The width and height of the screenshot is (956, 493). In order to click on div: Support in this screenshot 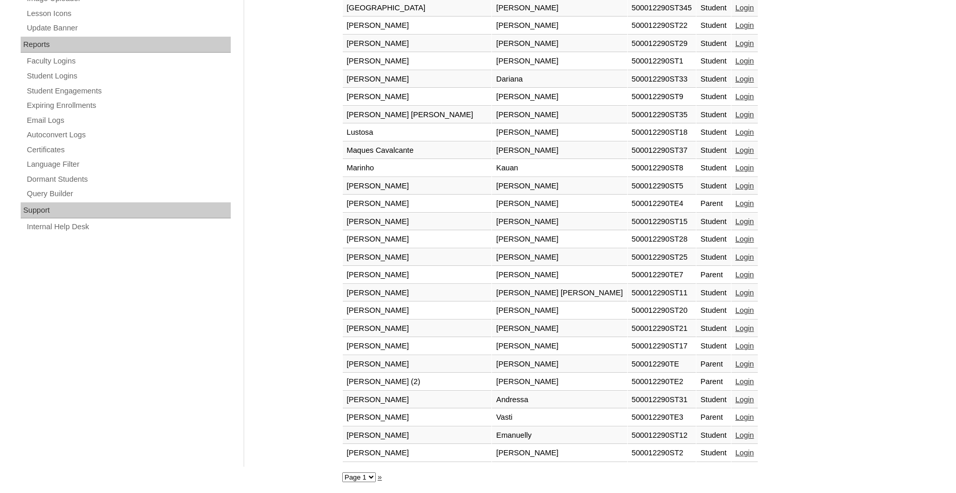, I will do `click(125, 211)`.